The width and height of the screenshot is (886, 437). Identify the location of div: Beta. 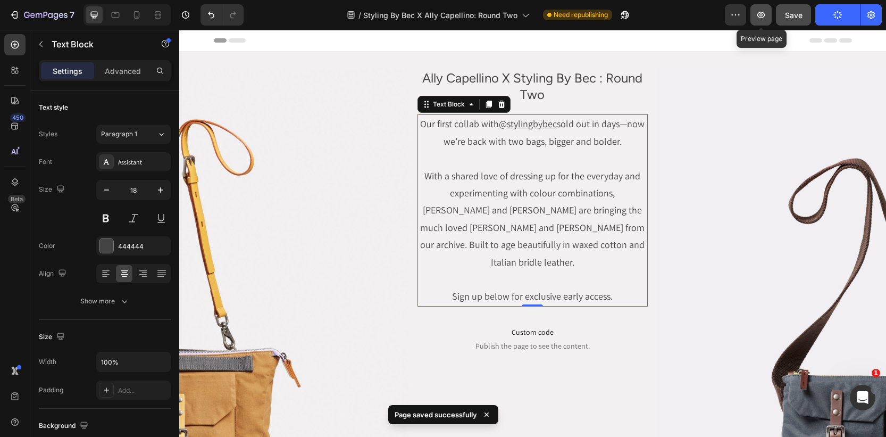
(16, 199).